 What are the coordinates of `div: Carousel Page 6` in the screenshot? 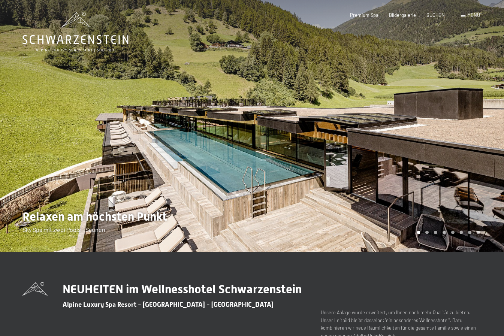 It's located at (461, 232).